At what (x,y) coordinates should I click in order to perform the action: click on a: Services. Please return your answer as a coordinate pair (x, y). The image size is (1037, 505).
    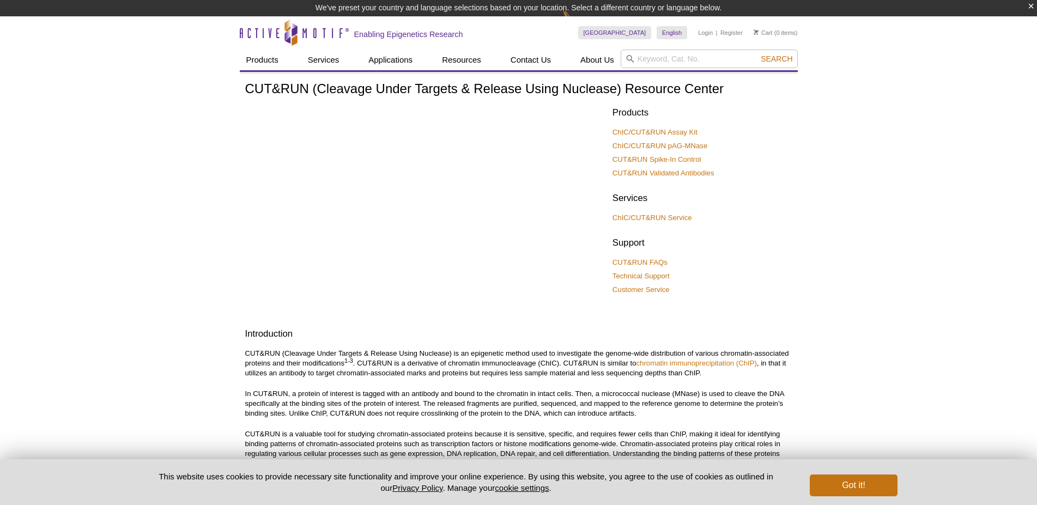
    Looking at the image, I should click on (324, 60).